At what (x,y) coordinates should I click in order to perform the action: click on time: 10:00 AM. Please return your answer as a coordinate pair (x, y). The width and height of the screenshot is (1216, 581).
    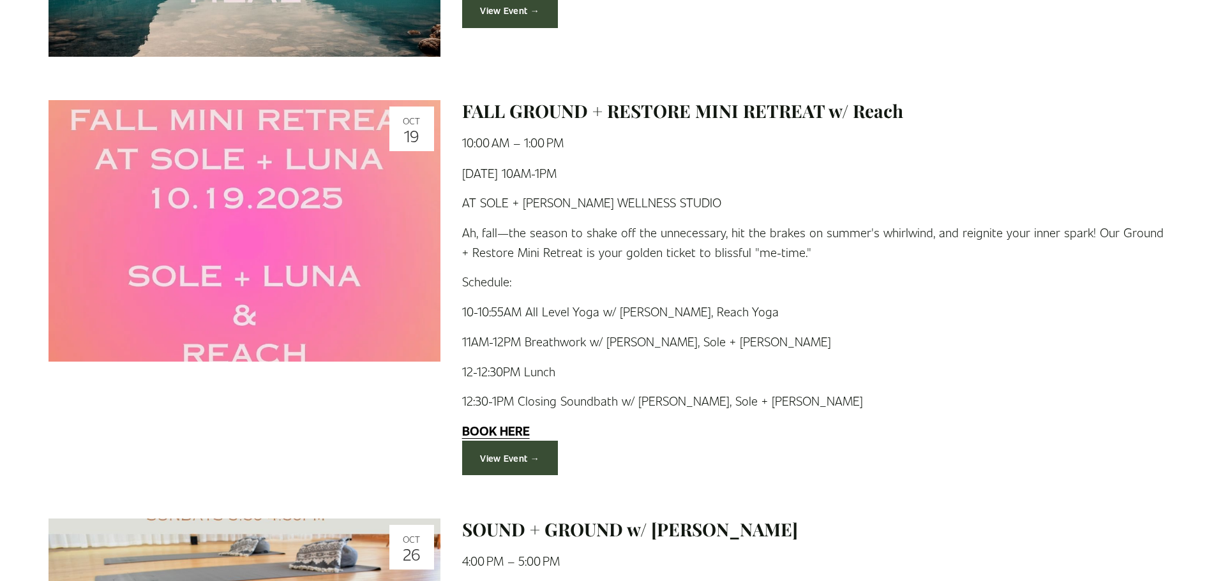
    Looking at the image, I should click on (486, 142).